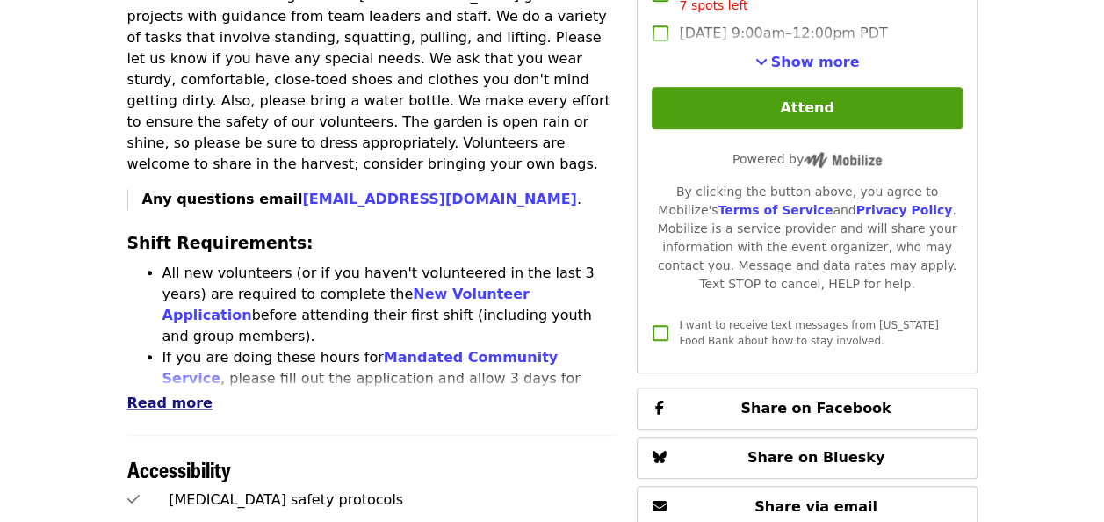  I want to click on button: Read more, so click(170, 403).